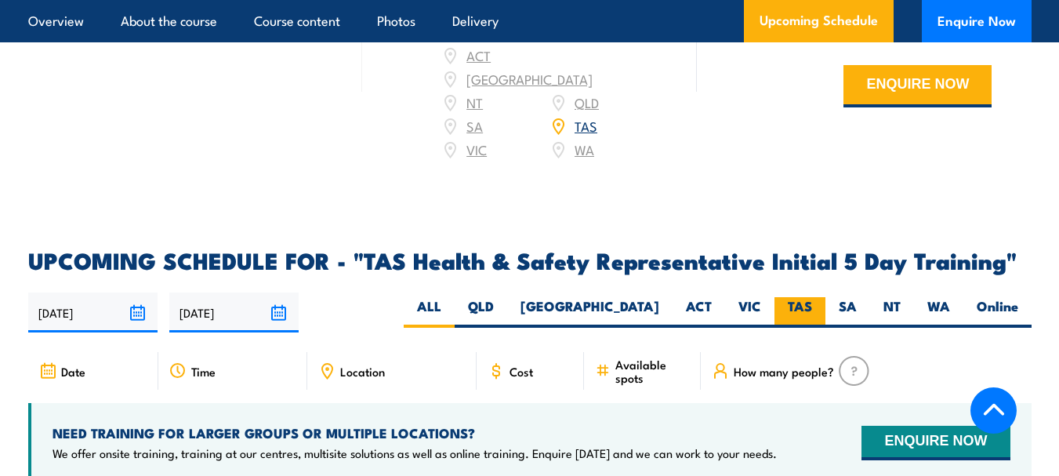 This screenshot has height=476, width=1059. Describe the element at coordinates (892, 312) in the screenshot. I see `label: NT` at that location.